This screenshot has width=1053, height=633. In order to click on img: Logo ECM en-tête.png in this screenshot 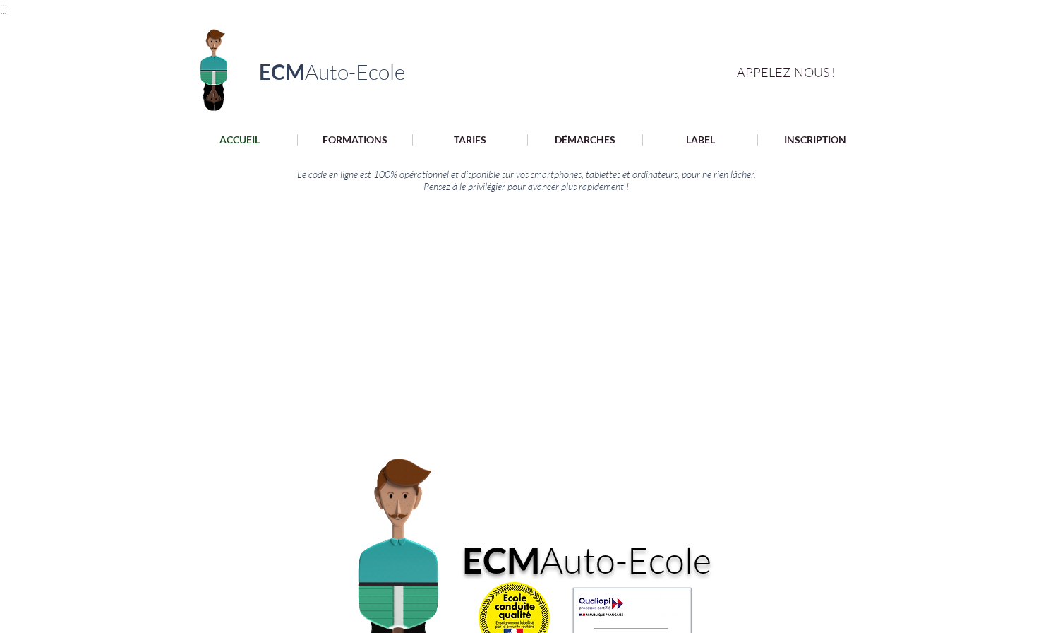, I will do `click(213, 68)`.